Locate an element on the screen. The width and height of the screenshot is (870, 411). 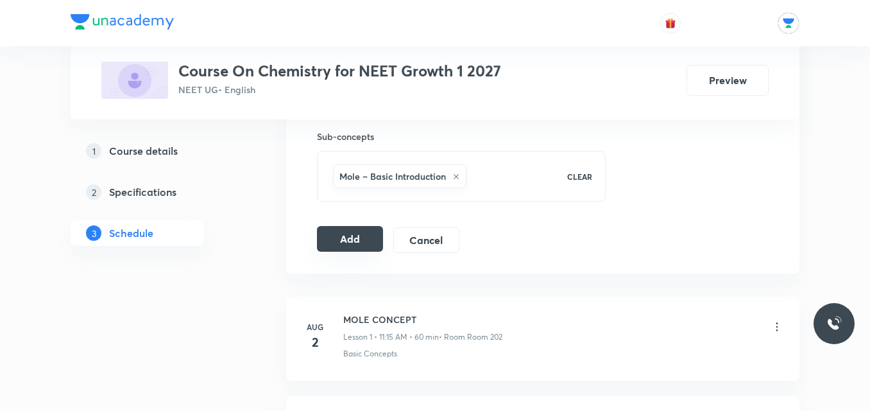
h5: Specifications is located at coordinates (142, 192).